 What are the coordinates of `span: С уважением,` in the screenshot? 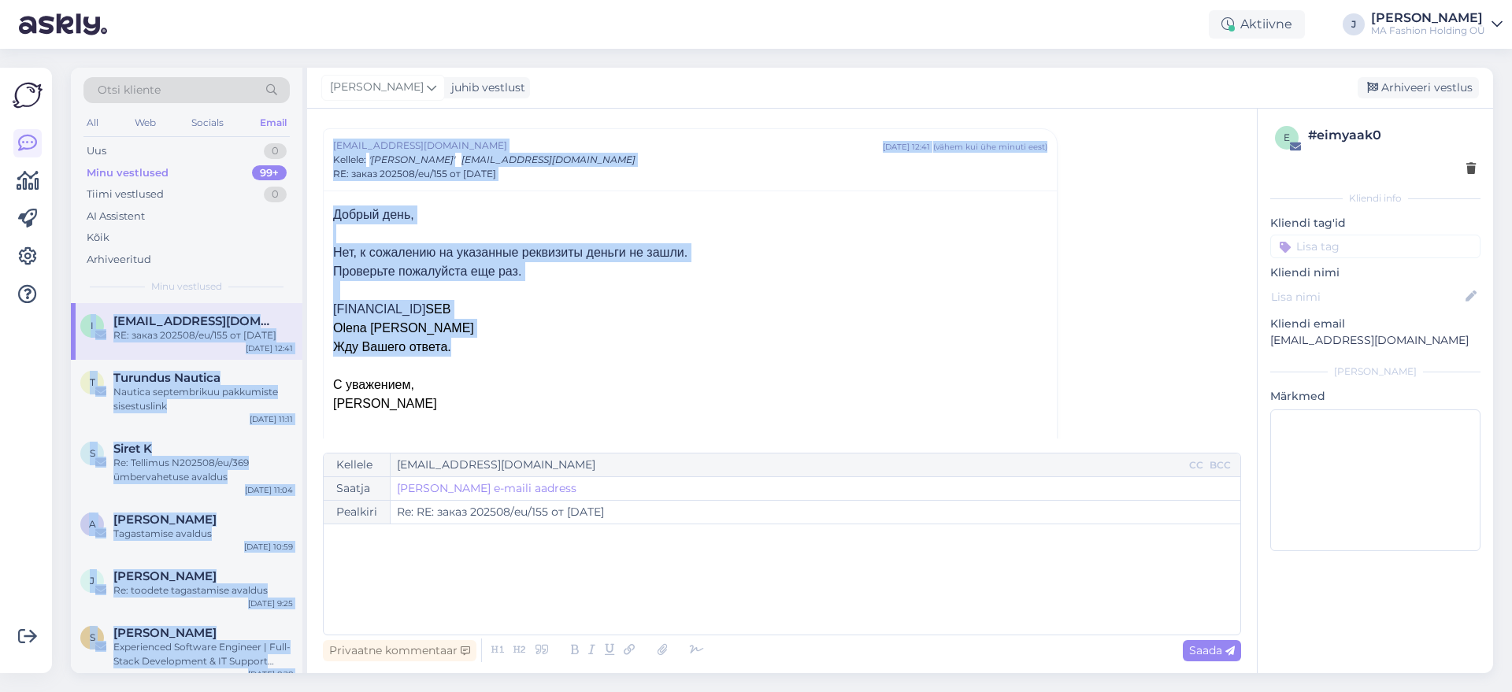 It's located at (373, 384).